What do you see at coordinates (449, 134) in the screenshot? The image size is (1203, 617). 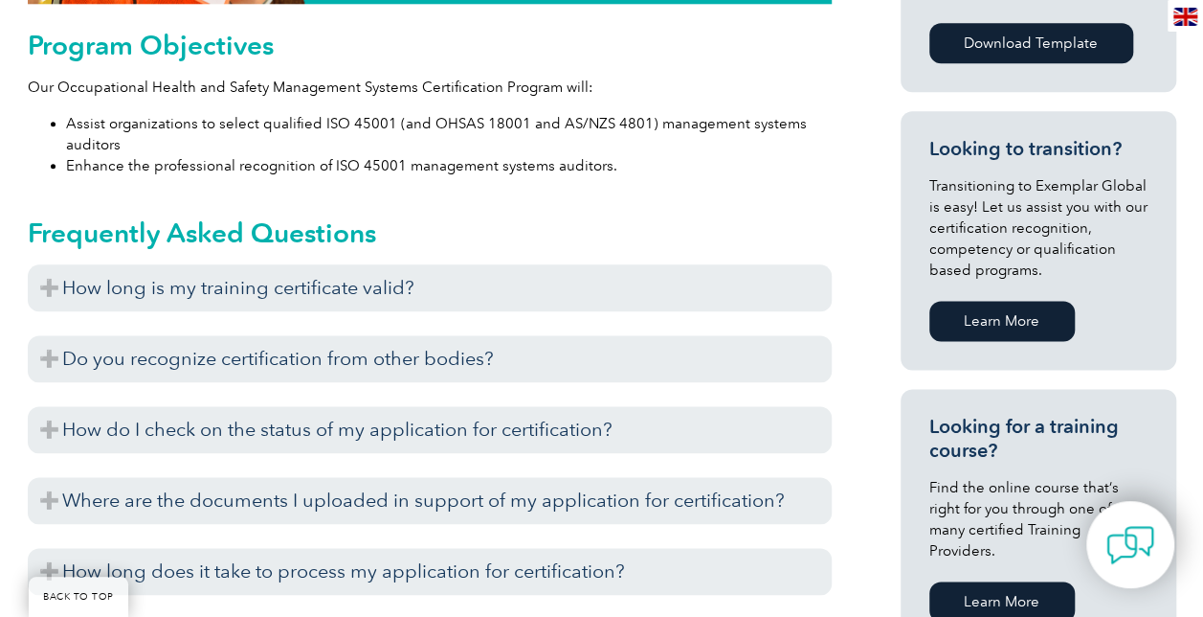 I see `li: Assist organizations to select qualified ISO 45001 (and OHSAS 18001 and AS/NZS 4801) management s...` at bounding box center [449, 134].